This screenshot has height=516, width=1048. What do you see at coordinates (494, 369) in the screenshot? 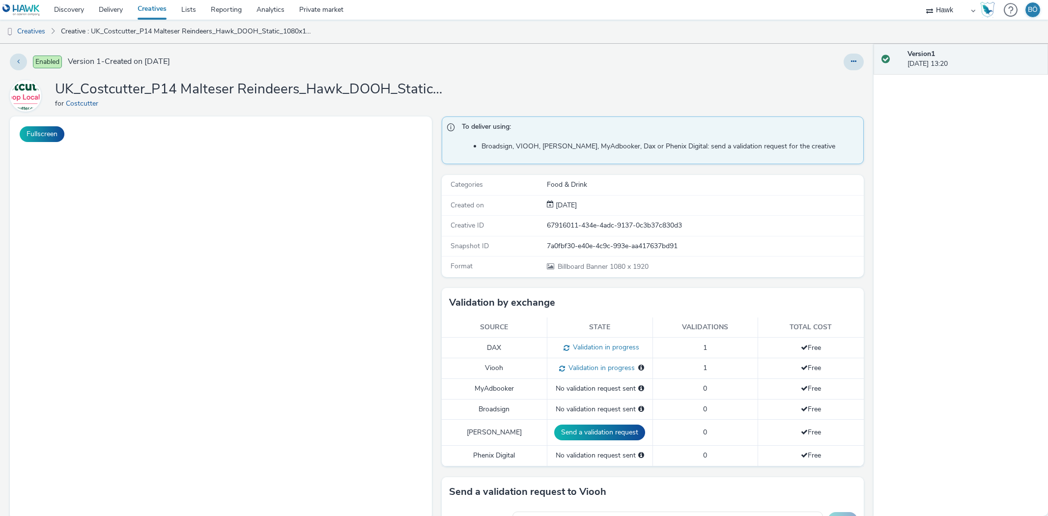
I see `td: Viooh` at bounding box center [494, 369].